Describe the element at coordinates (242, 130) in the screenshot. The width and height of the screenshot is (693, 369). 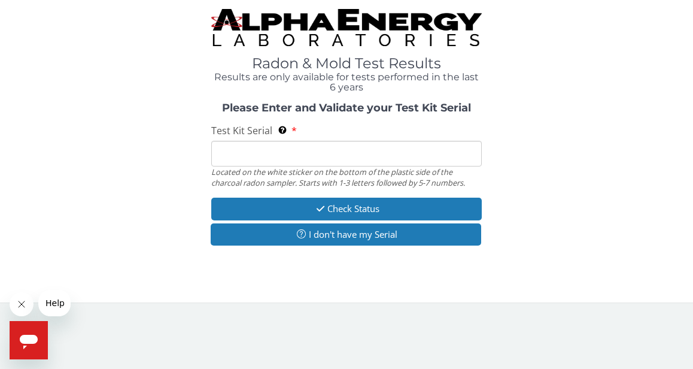
I see `span: Test Kit Serial` at that location.